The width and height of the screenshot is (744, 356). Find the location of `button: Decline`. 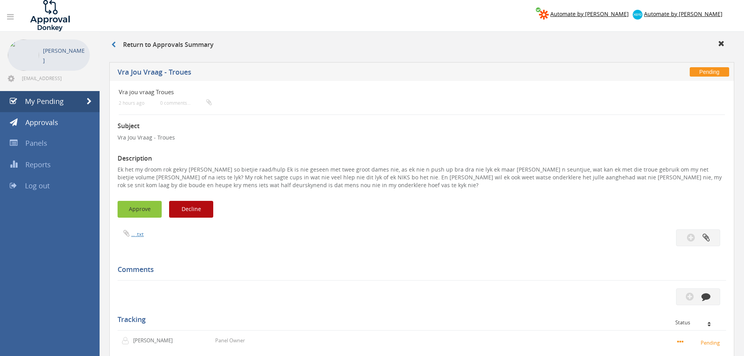

button: Decline is located at coordinates (191, 209).